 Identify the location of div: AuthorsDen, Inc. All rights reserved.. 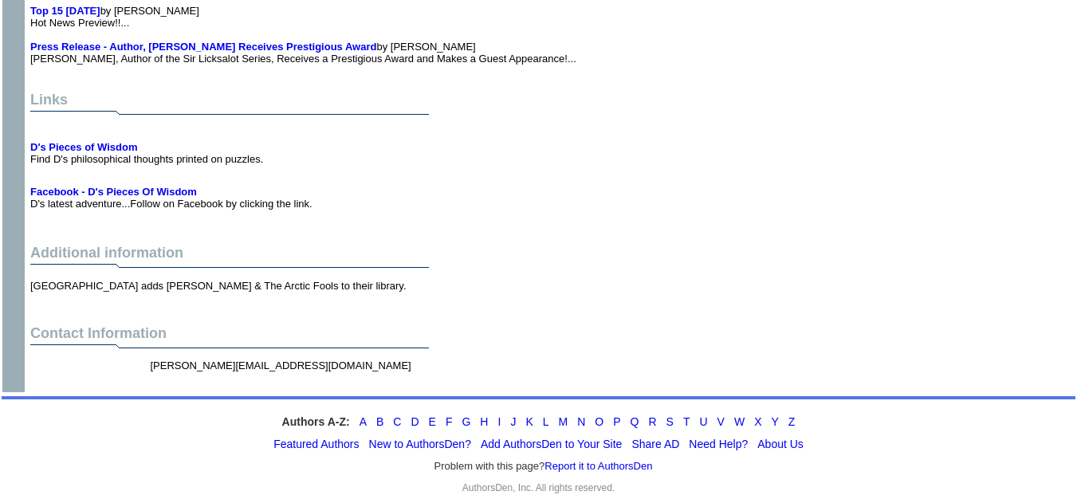
(538, 488).